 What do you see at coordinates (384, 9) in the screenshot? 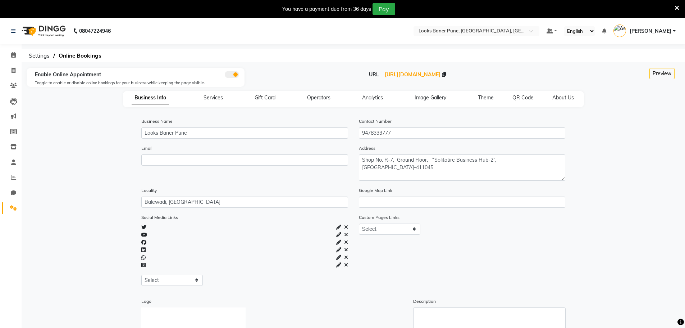
I see `button: Pay` at bounding box center [384, 9].